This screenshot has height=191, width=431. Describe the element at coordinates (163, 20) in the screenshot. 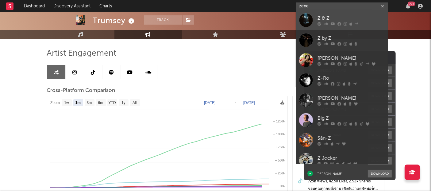

I see `button: Track` at that location.